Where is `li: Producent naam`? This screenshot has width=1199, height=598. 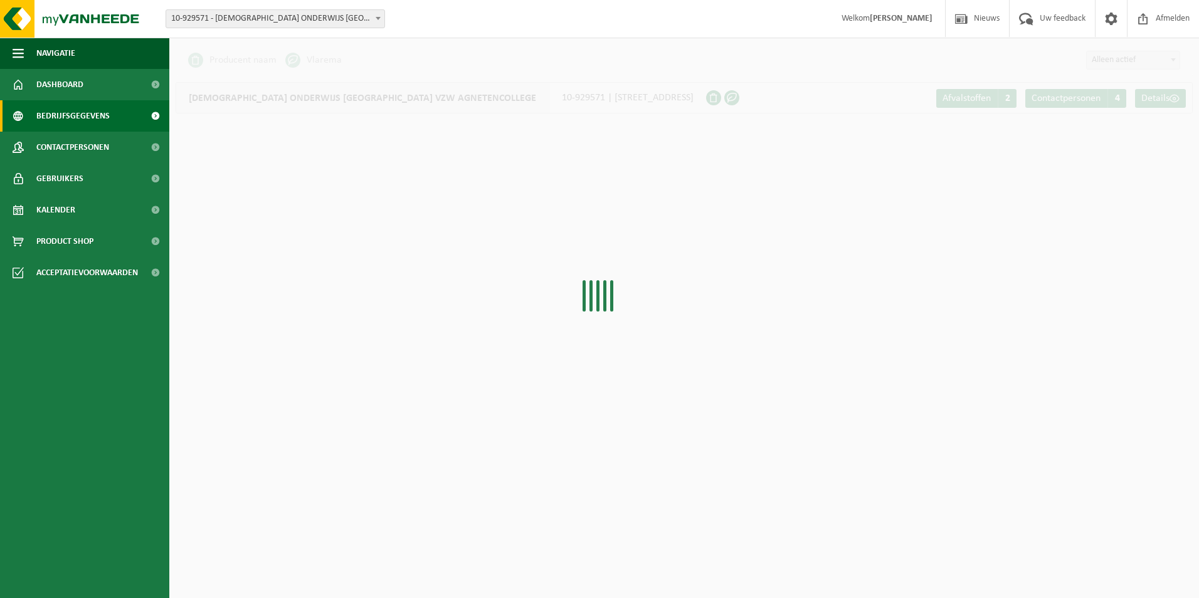 li: Producent naam is located at coordinates (232, 60).